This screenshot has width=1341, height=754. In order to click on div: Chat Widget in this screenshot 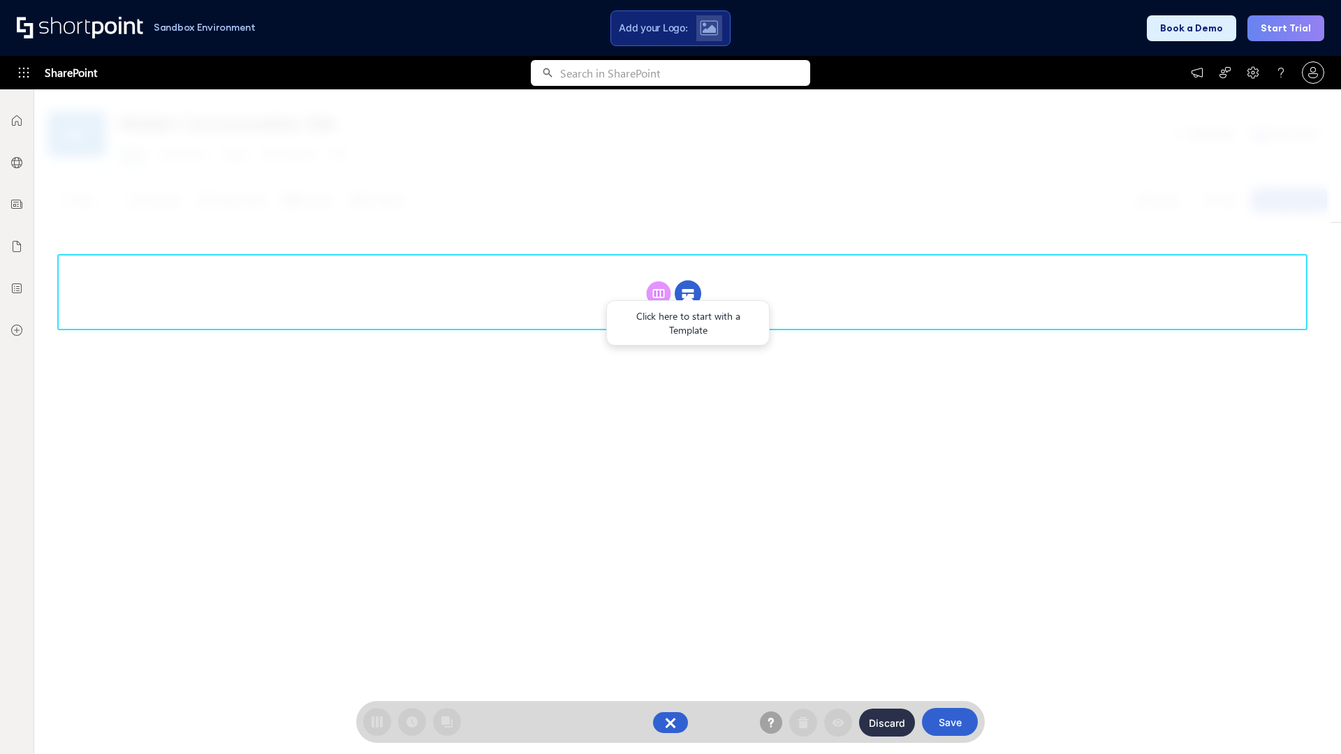, I will do `click(1306, 721)`.